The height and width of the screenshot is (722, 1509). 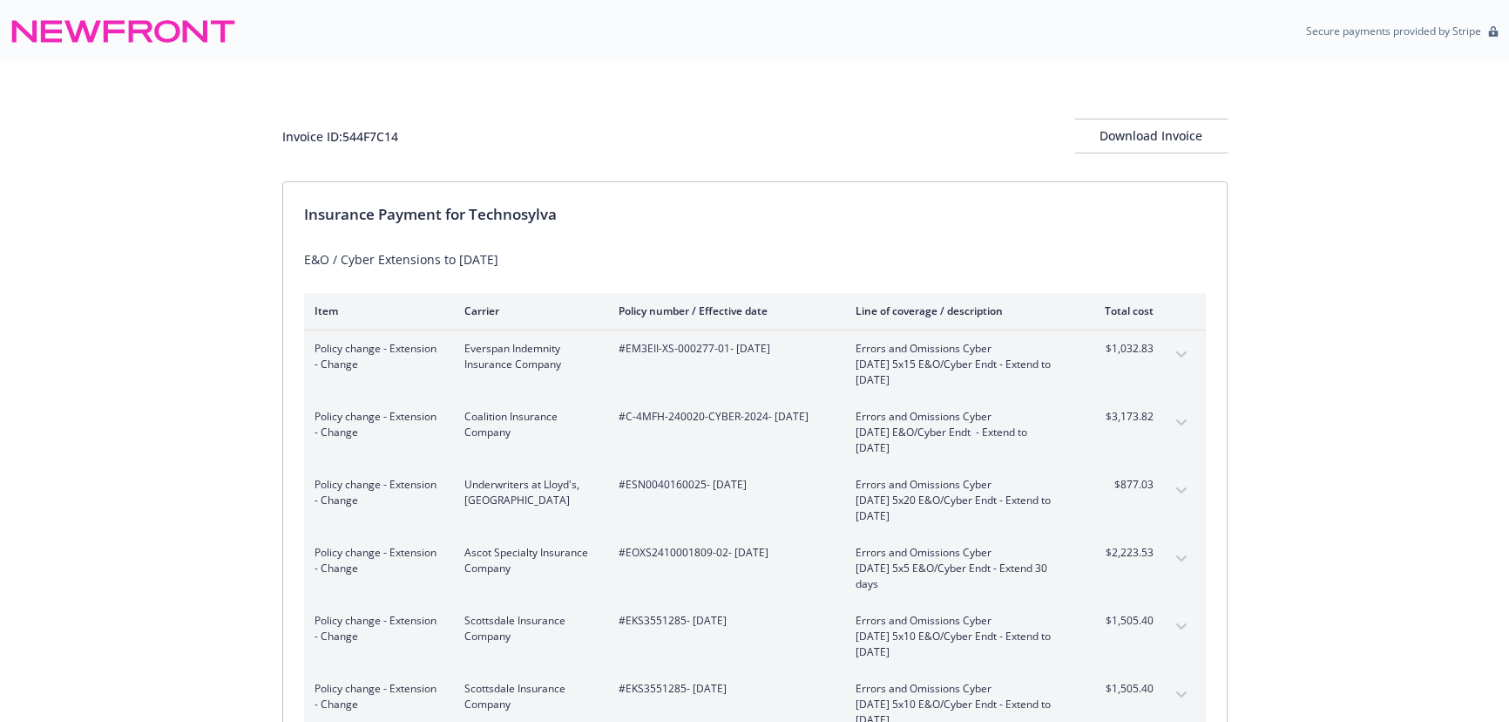 What do you see at coordinates (755, 214) in the screenshot?
I see `div: Insurance Payment for Technosylva` at bounding box center [755, 214].